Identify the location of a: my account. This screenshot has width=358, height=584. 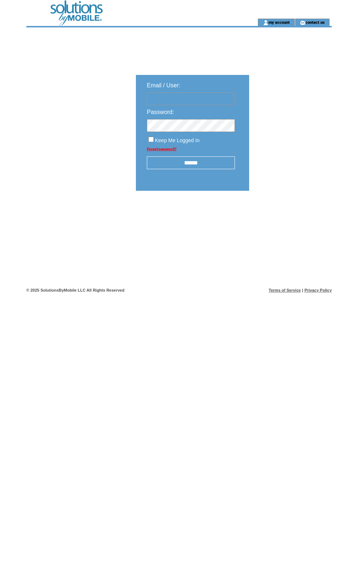
(279, 22).